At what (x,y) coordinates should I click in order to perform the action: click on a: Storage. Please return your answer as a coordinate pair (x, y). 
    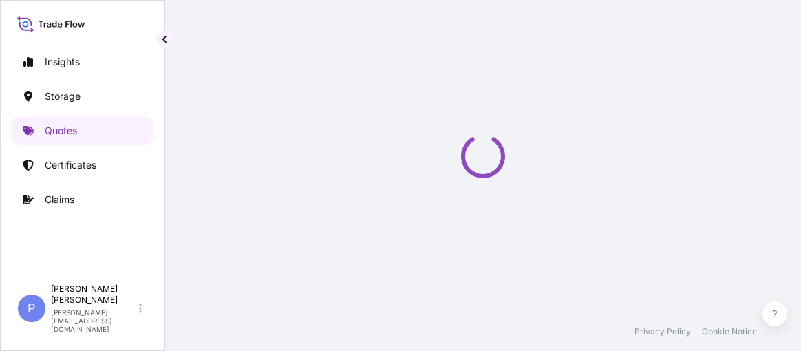
    Looking at the image, I should click on (83, 96).